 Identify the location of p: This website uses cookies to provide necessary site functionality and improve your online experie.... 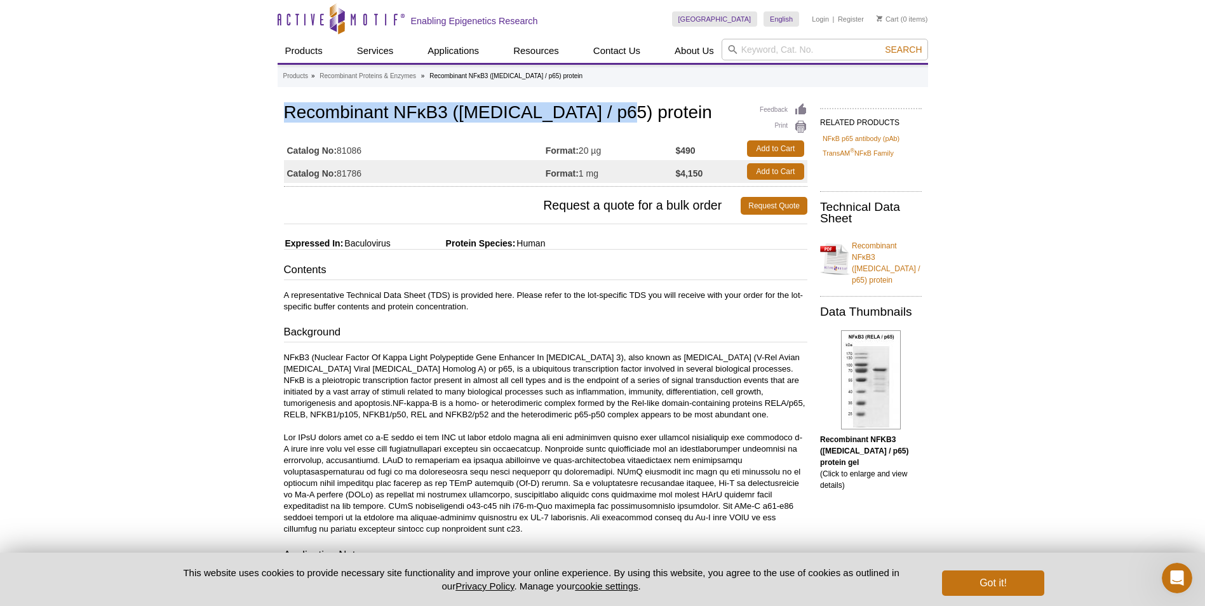
(541, 579).